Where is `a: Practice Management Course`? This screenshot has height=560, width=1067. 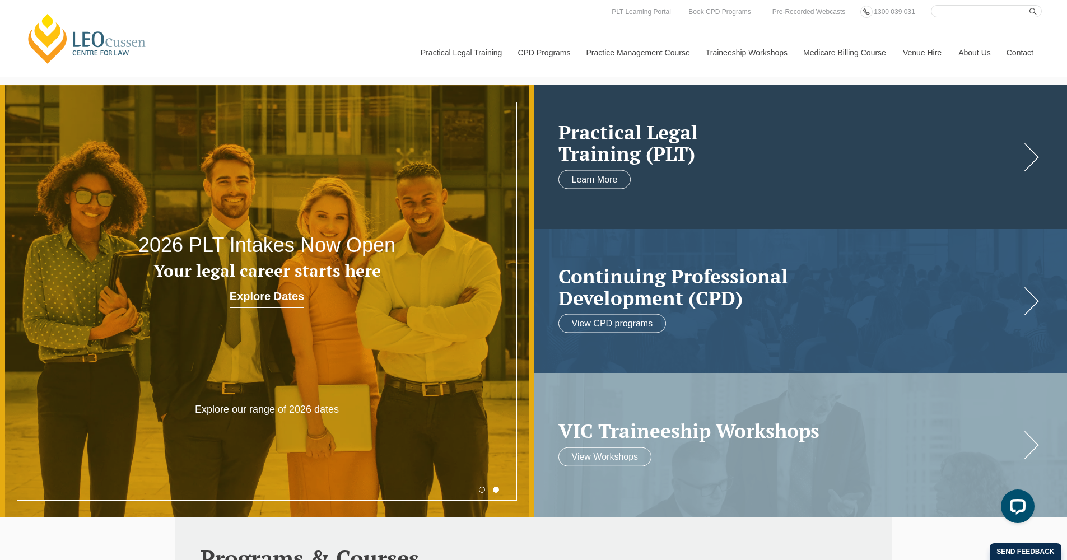
a: Practice Management Course is located at coordinates (637, 53).